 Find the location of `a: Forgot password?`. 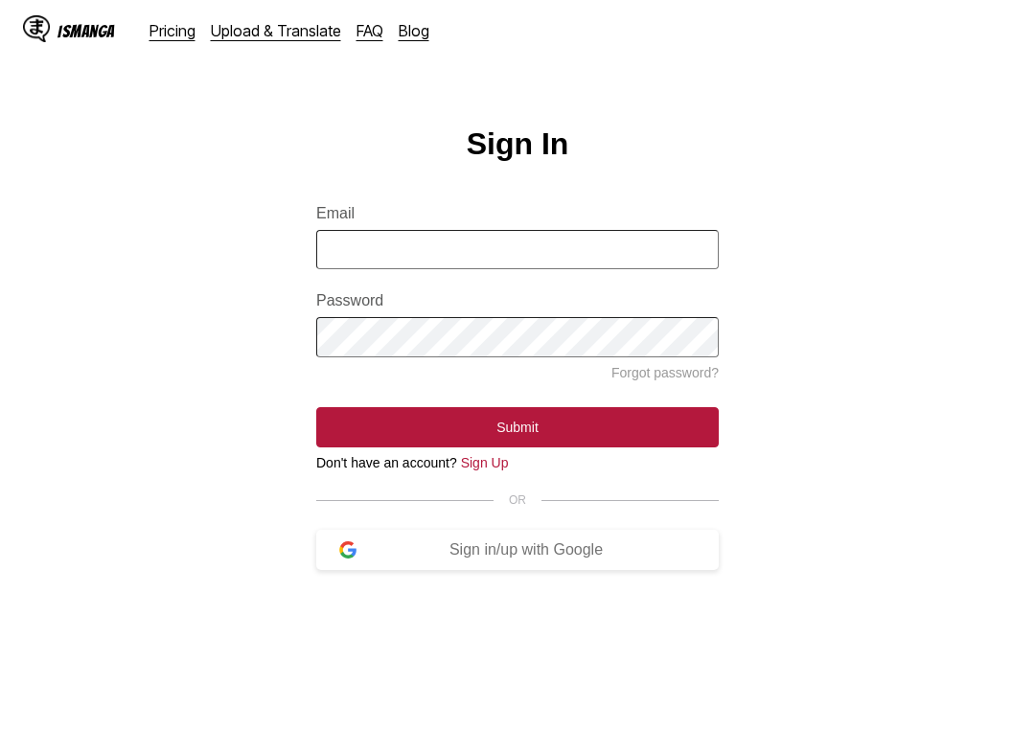

a: Forgot password? is located at coordinates (665, 373).